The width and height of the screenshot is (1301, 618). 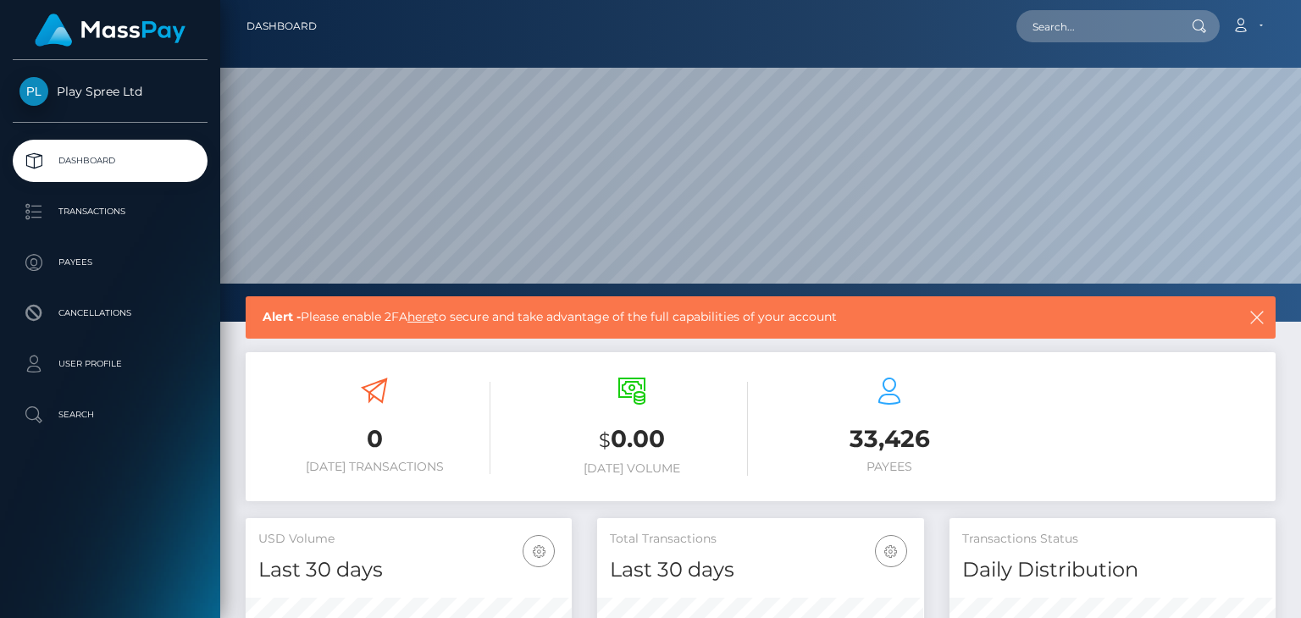 What do you see at coordinates (632, 440) in the screenshot?
I see `h3: 0.00` at bounding box center [632, 440].